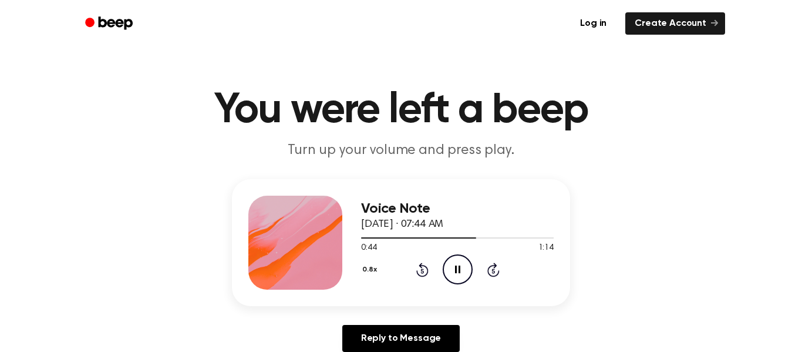 This screenshot has width=802, height=352. What do you see at coordinates (369, 248) in the screenshot?
I see `span: 0:44` at bounding box center [369, 248].